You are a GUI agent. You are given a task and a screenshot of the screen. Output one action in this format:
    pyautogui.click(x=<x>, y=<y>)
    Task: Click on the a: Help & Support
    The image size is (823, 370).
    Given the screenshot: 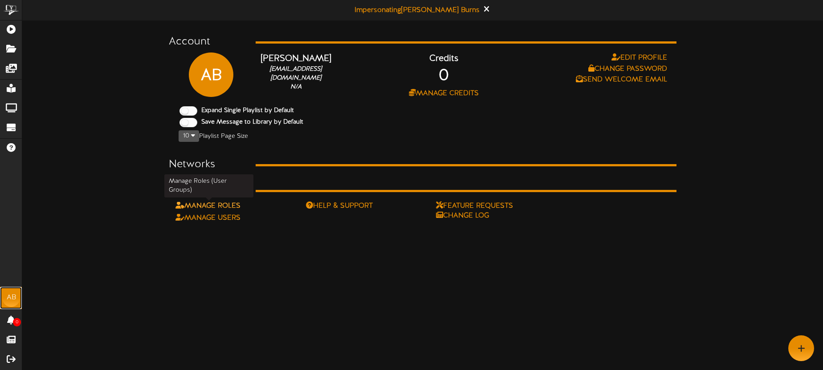 What is the action you would take?
    pyautogui.click(x=357, y=206)
    